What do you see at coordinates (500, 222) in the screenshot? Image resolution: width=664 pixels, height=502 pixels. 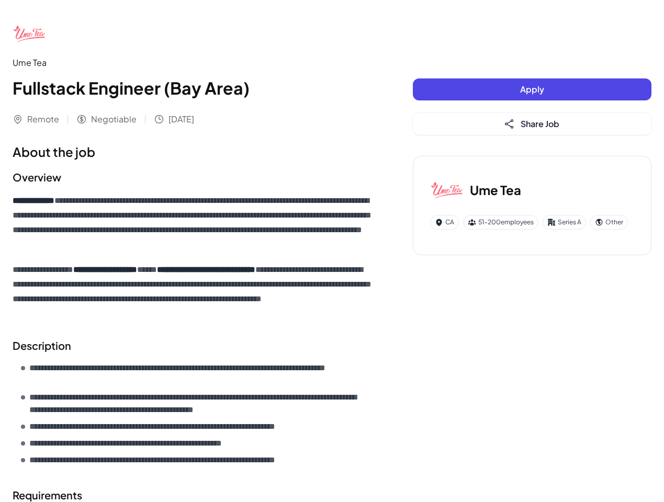 I see `div: 51-200 employees` at bounding box center [500, 222].